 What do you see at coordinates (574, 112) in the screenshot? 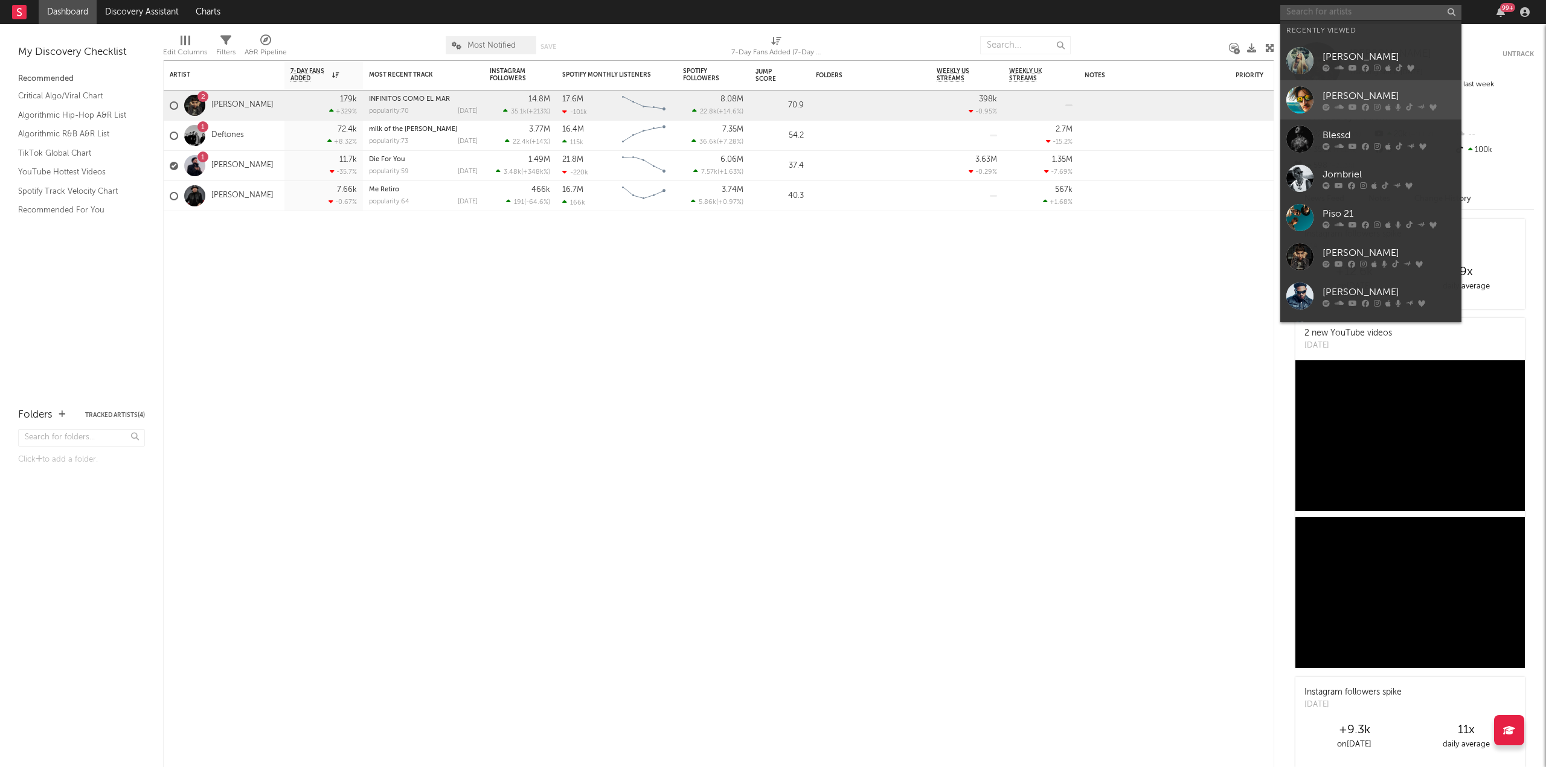
I see `div: -101k` at bounding box center [574, 112].